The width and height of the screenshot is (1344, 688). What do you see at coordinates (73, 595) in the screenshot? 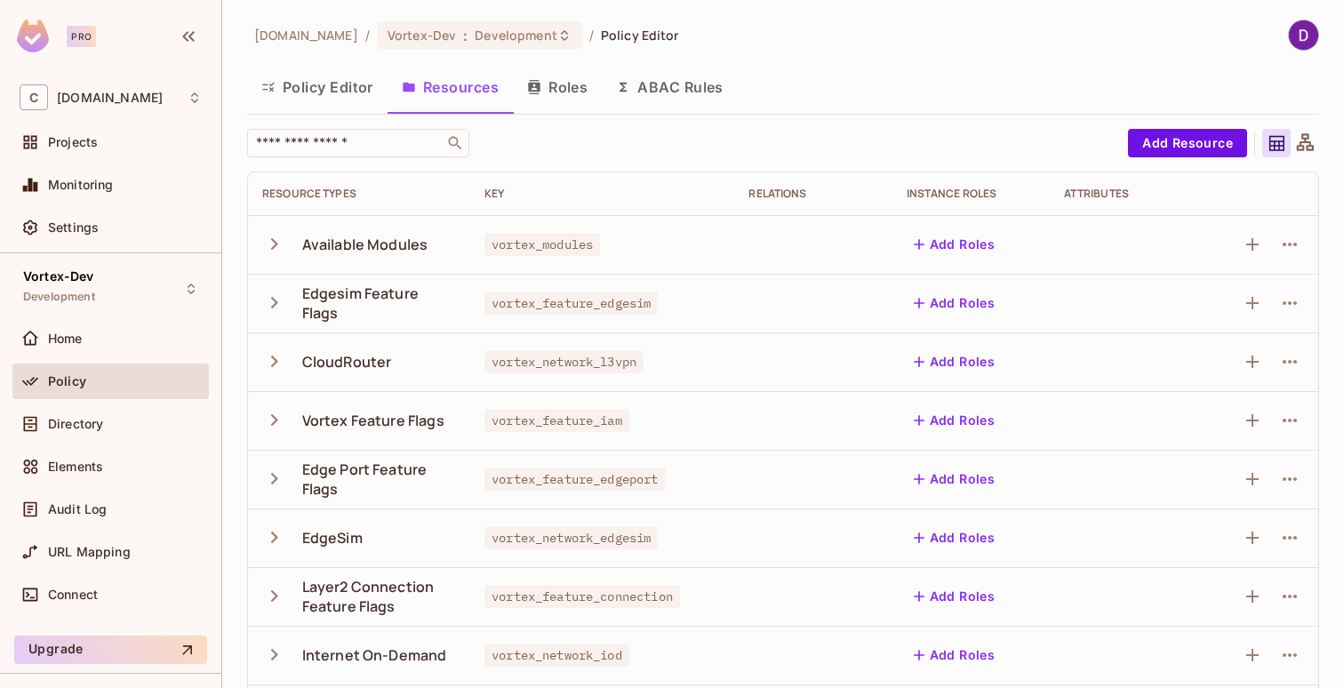
I see `span: Connect` at bounding box center [73, 595].